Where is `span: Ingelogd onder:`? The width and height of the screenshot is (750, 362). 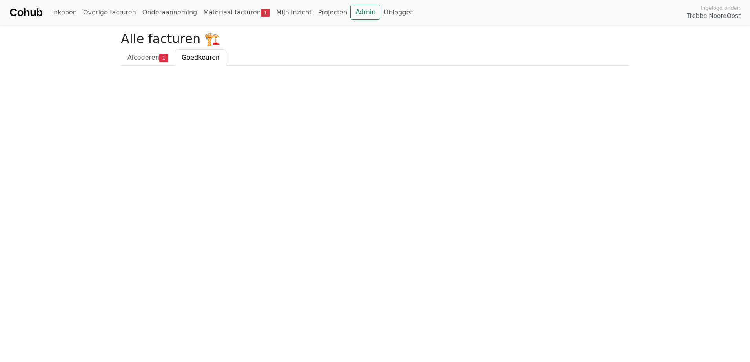 span: Ingelogd onder: is located at coordinates (721, 8).